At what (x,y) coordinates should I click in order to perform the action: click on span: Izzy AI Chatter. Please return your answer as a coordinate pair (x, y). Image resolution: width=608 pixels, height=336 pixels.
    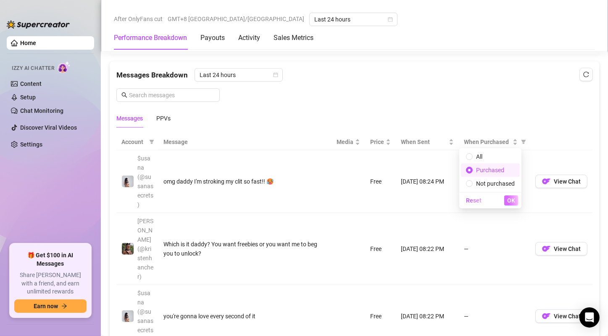
    Looking at the image, I should click on (33, 68).